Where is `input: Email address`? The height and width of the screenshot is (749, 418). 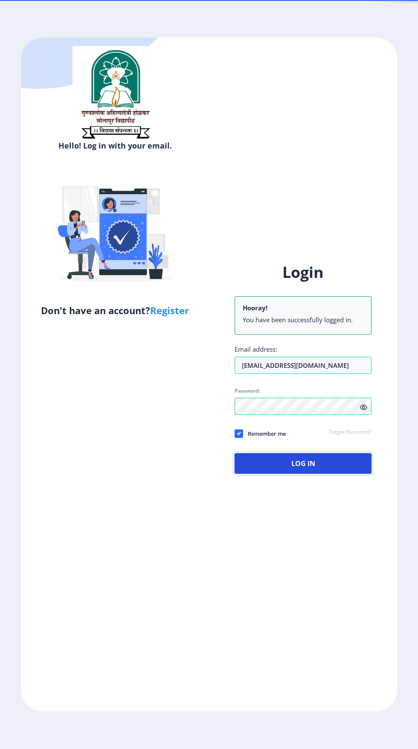 input: Email address is located at coordinates (303, 365).